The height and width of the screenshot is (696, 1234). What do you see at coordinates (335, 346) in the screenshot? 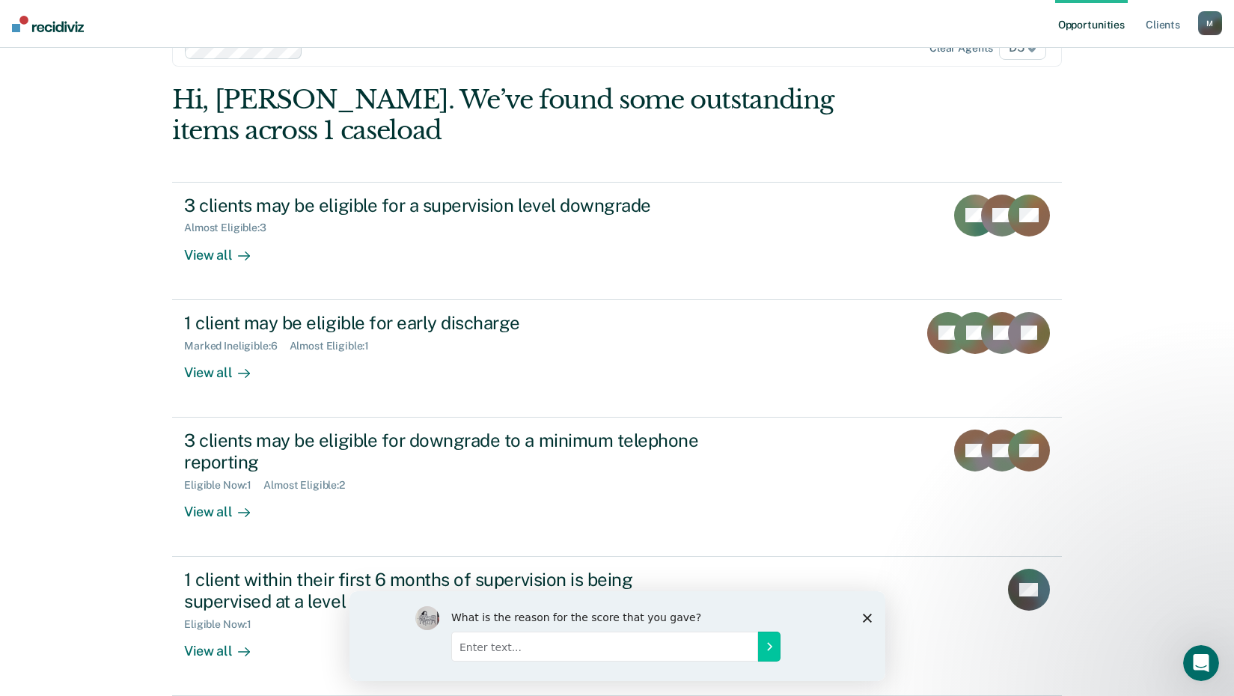
I see `div: Almost Eligible : 1` at bounding box center [335, 346].